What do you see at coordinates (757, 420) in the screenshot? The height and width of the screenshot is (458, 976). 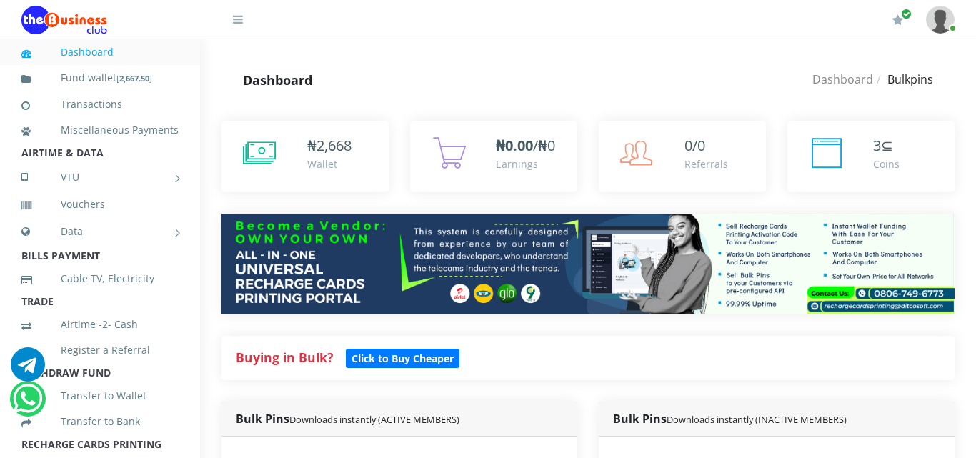 I see `small: Downloads instantly (INACTIVE MEMBERS)` at bounding box center [757, 420].